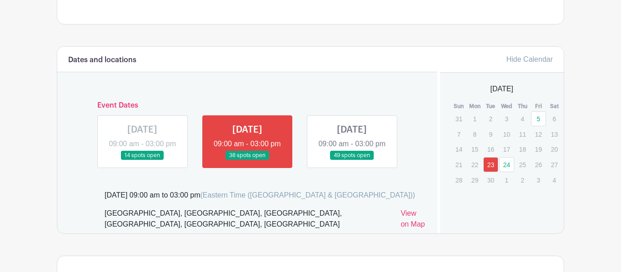 This screenshot has height=272, width=621. I want to click on a: View on Map, so click(413, 221).